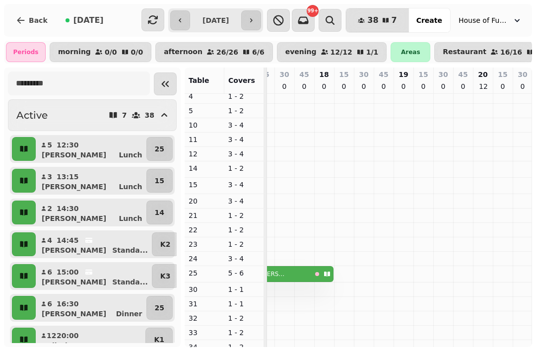 The image size is (536, 351). What do you see at coordinates (124, 115) in the screenshot?
I see `p: 7` at bounding box center [124, 115].